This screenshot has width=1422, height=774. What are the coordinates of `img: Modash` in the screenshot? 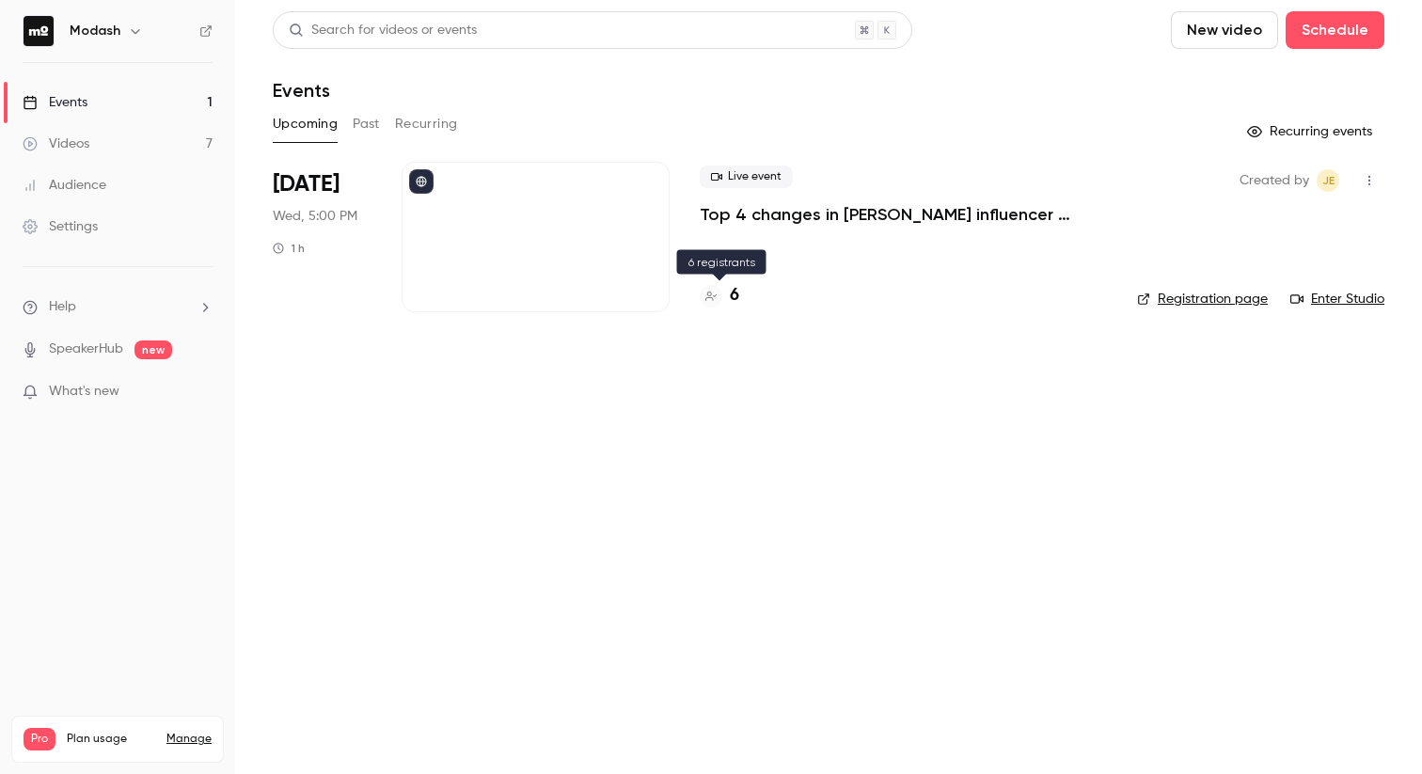 It's located at (39, 31).